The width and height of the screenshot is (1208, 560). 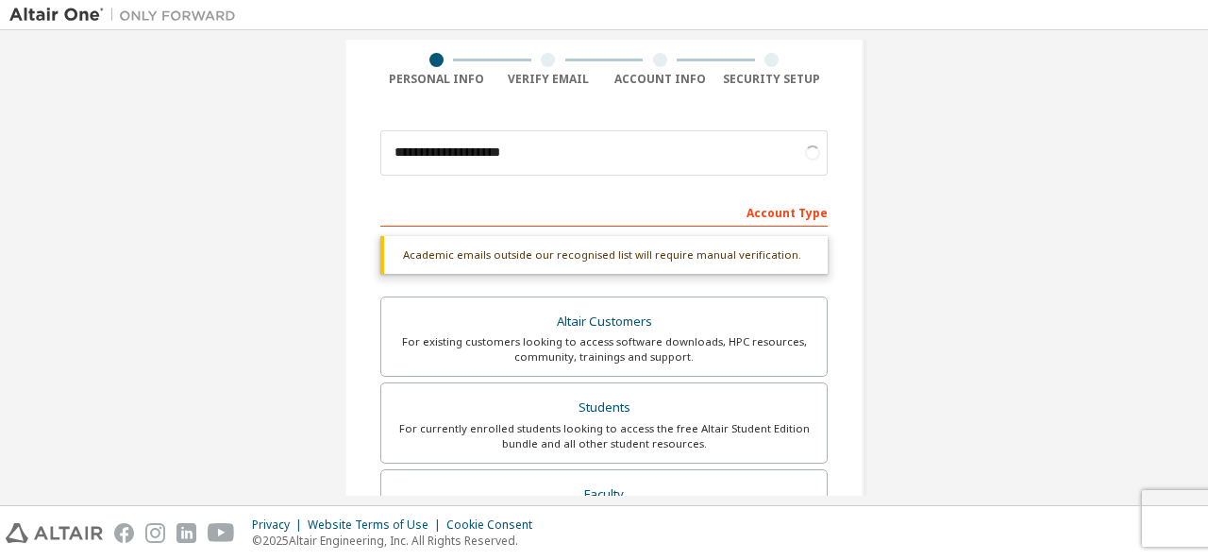 I want to click on div: For currently enrolled students looking to access the free Altair Student Edition bundle and all ..., so click(x=604, y=436).